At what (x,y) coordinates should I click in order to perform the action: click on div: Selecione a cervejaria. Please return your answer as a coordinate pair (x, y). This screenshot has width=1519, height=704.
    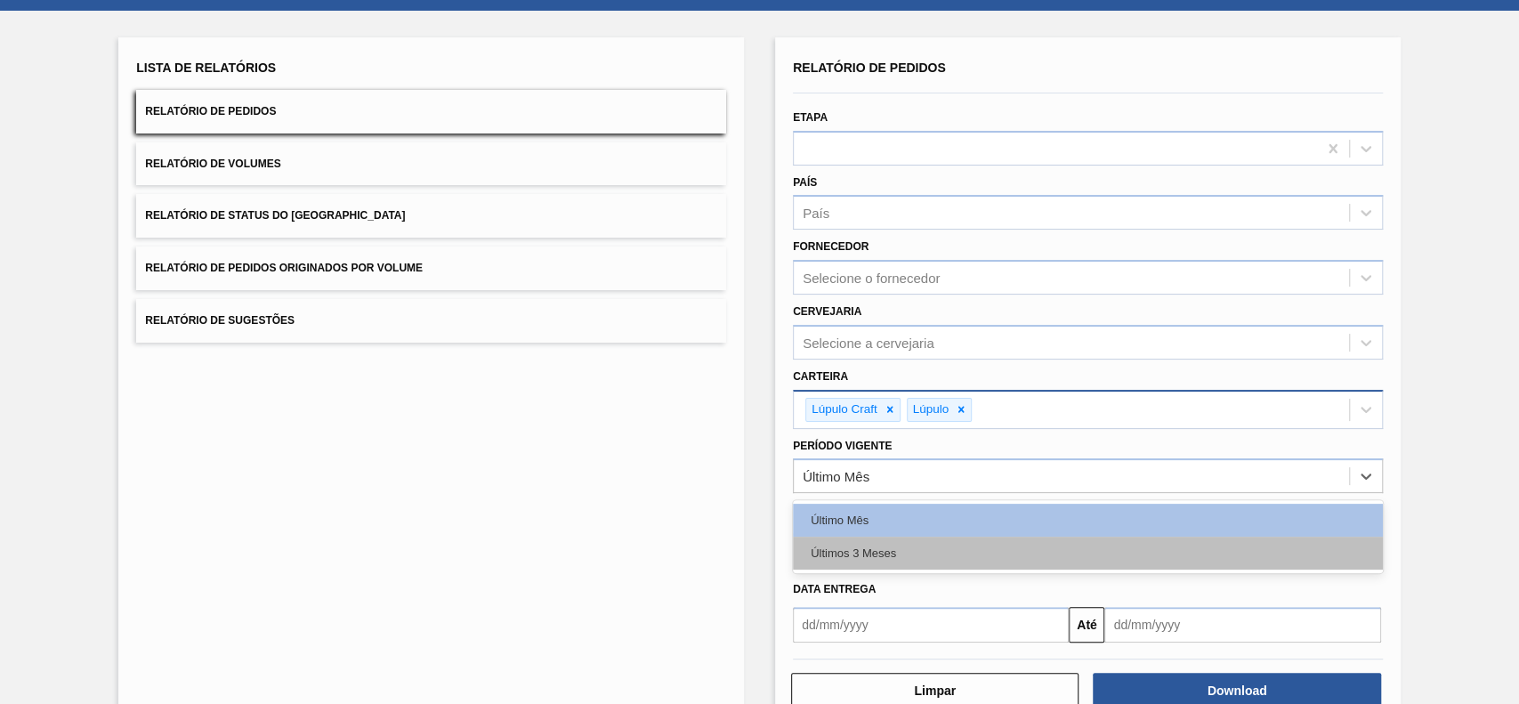
    Looking at the image, I should click on (868, 342).